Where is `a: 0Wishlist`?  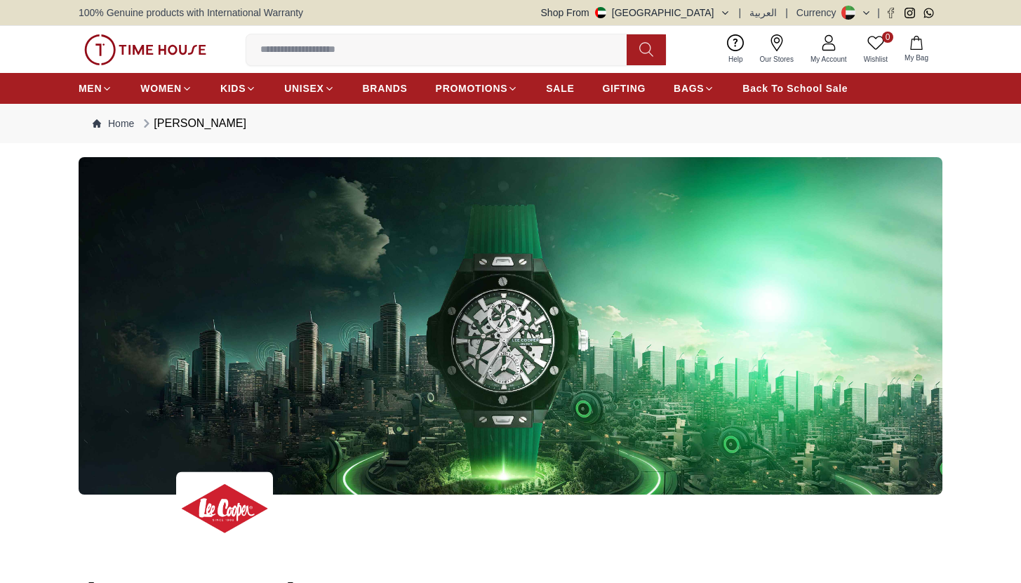
a: 0Wishlist is located at coordinates (876, 49).